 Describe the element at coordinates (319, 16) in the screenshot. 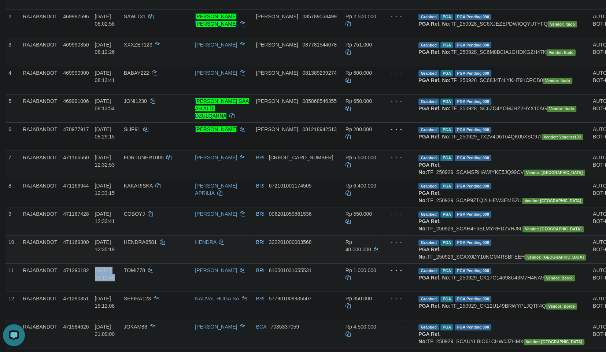

I see `span: Copy 085789058499 to clipboard` at that location.